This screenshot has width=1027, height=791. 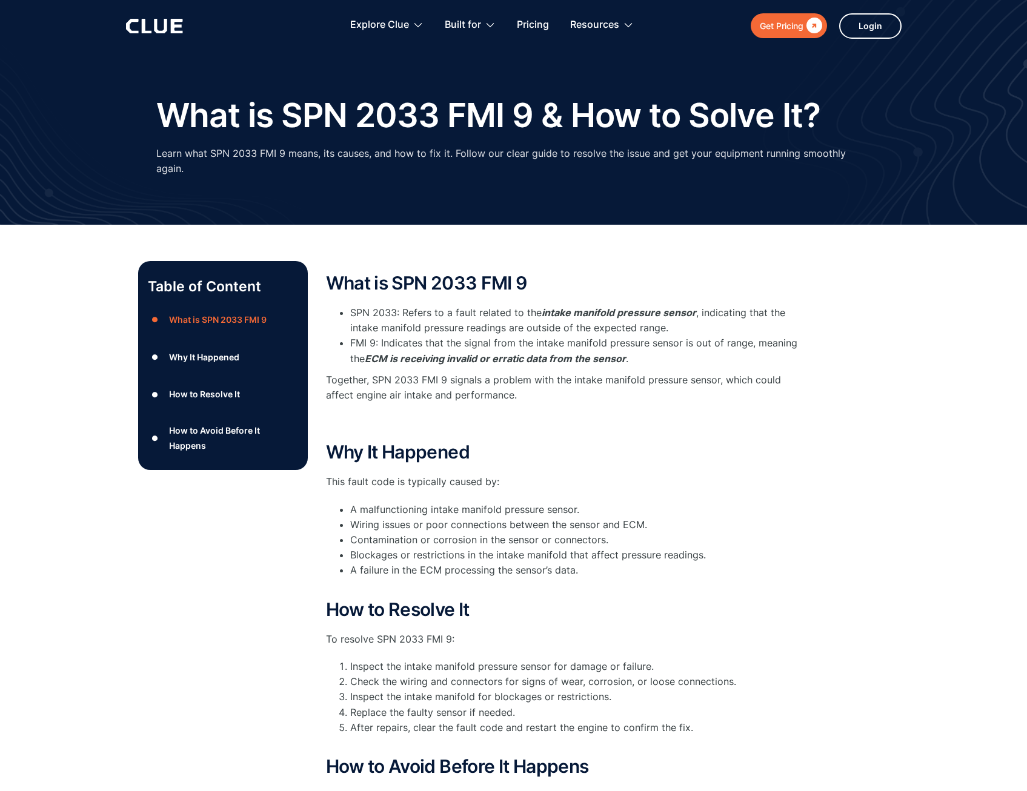 I want to click on li: SPN 2033: Refers to a fault related to the , indicating that the intake manifold pressure reading..., so click(x=580, y=321).